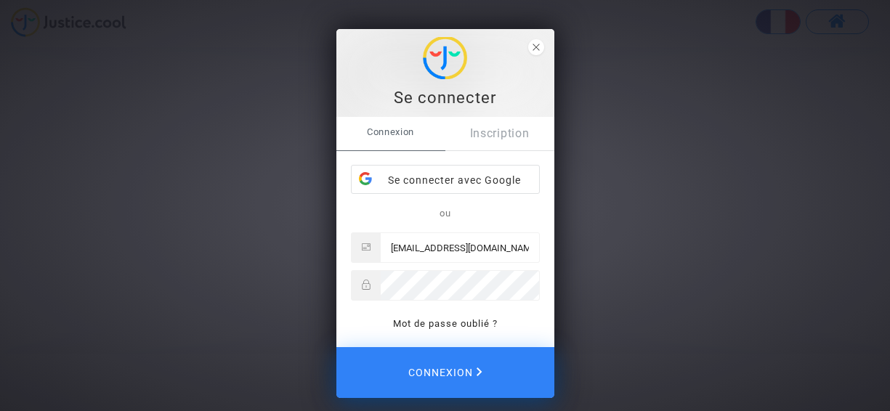  What do you see at coordinates (500, 134) in the screenshot?
I see `a: Inscription` at bounding box center [500, 134].